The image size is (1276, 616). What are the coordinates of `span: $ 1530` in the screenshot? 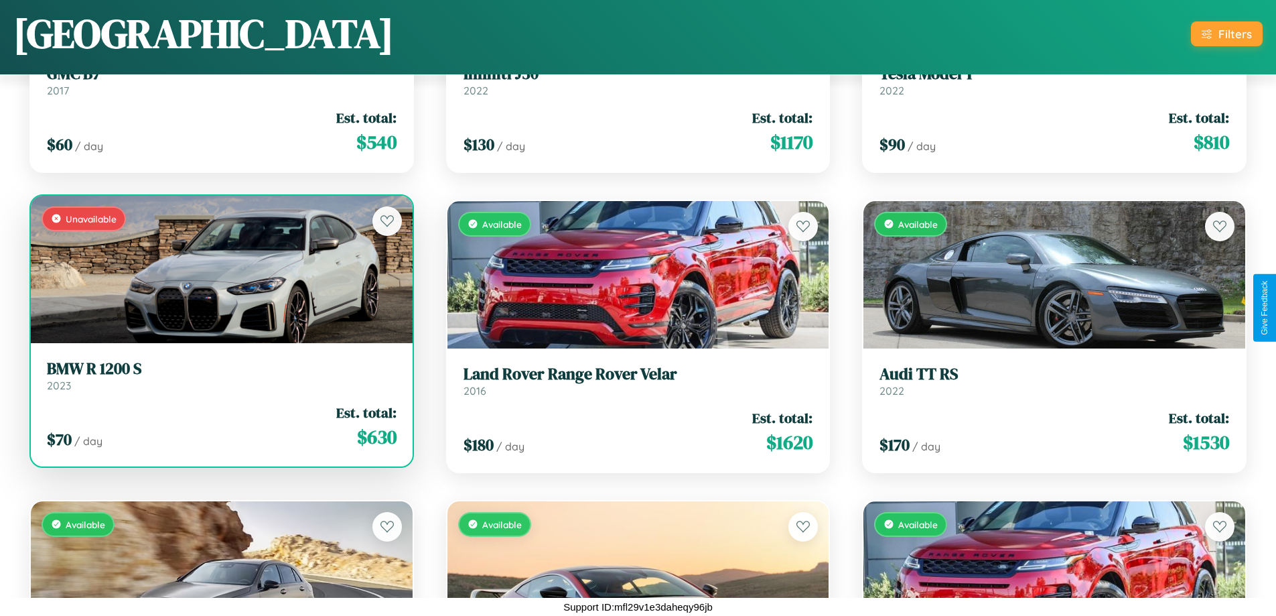 It's located at (1206, 442).